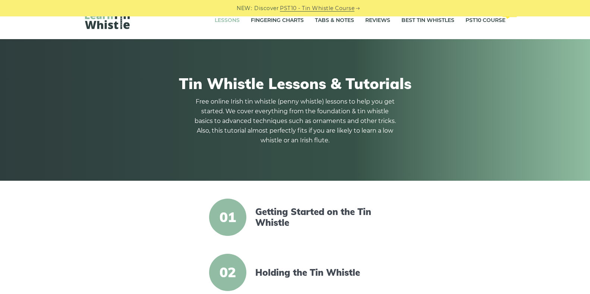 Image resolution: width=590 pixels, height=294 pixels. I want to click on span: New, so click(509, 13).